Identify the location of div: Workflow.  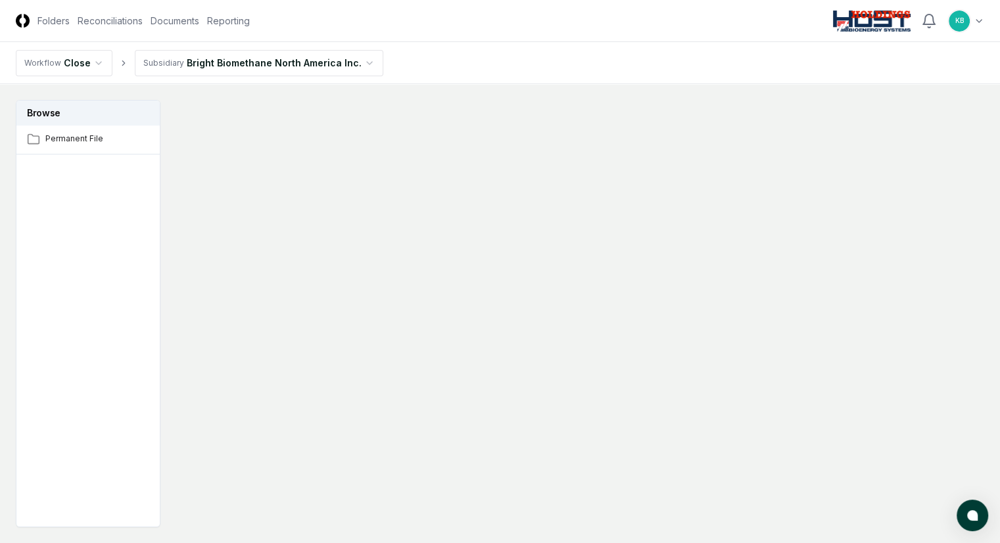
(43, 63).